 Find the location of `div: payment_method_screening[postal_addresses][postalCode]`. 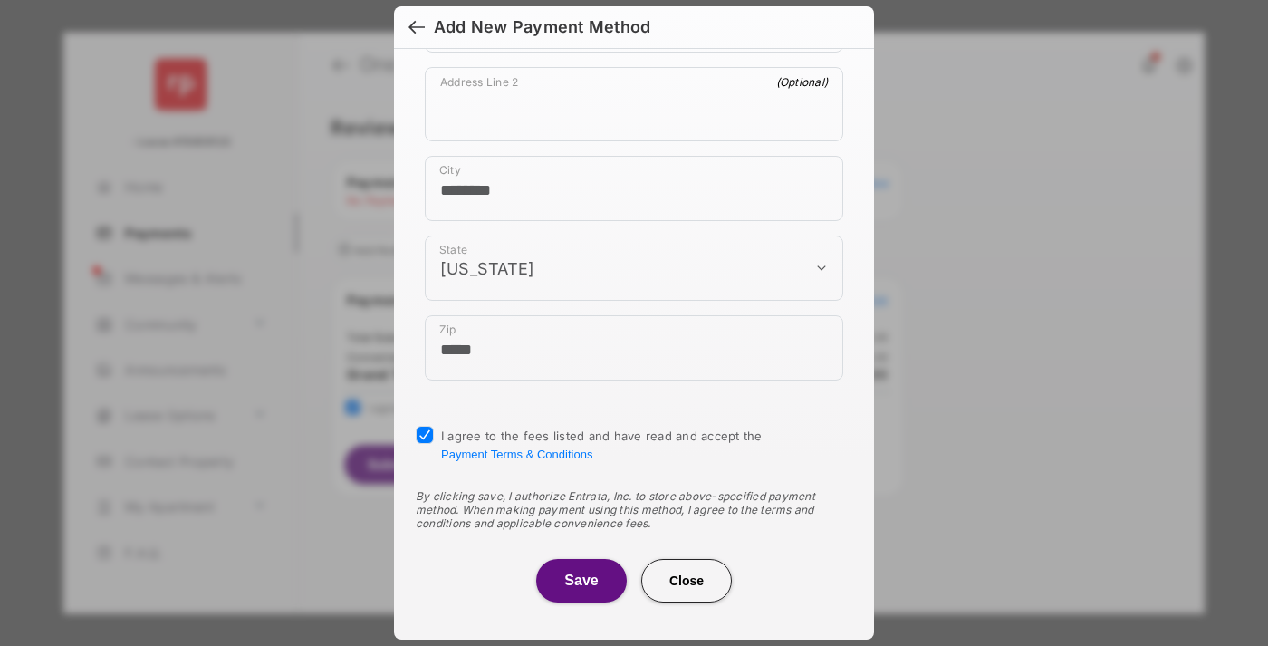

div: payment_method_screening[postal_addresses][postalCode] is located at coordinates (634, 348).